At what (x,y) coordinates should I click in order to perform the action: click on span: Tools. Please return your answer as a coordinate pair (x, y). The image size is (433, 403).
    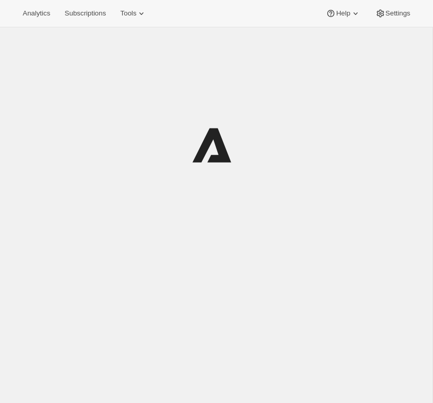
    Looking at the image, I should click on (128, 13).